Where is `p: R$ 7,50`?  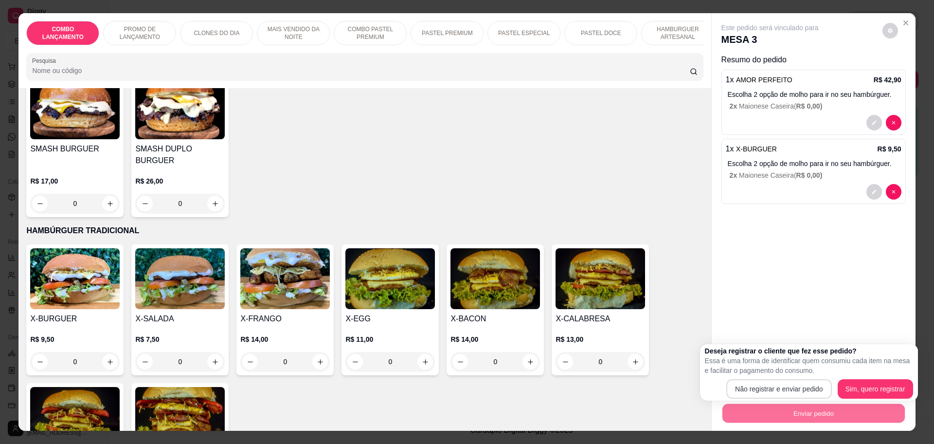 p: R$ 7,50 is located at coordinates (180, 339).